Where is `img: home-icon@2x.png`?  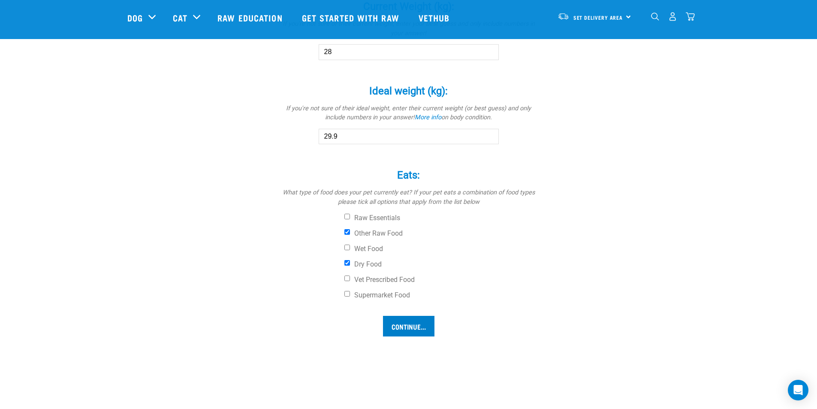 img: home-icon@2x.png is located at coordinates (690, 16).